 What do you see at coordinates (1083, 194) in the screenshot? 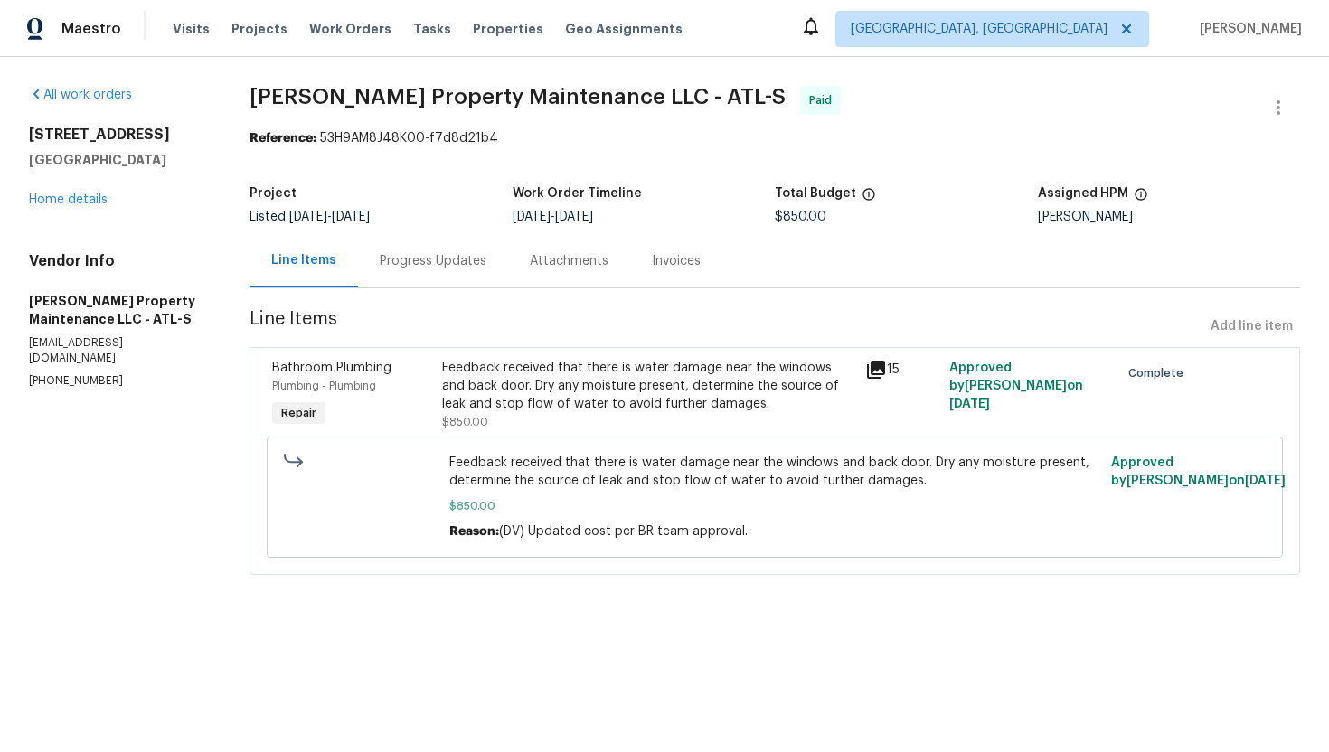
I see `h5: Assigned HPM` at bounding box center [1083, 194].